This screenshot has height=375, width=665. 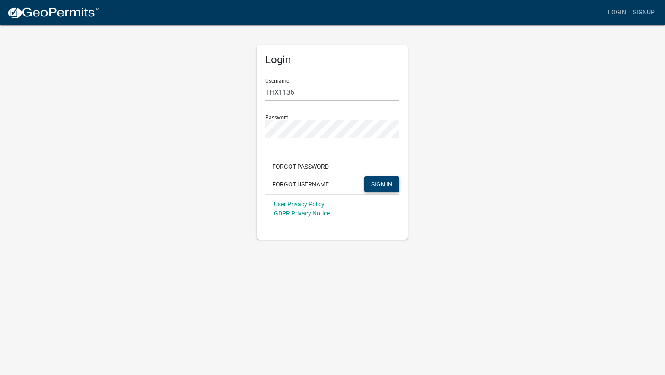 What do you see at coordinates (617, 13) in the screenshot?
I see `a: Login` at bounding box center [617, 13].